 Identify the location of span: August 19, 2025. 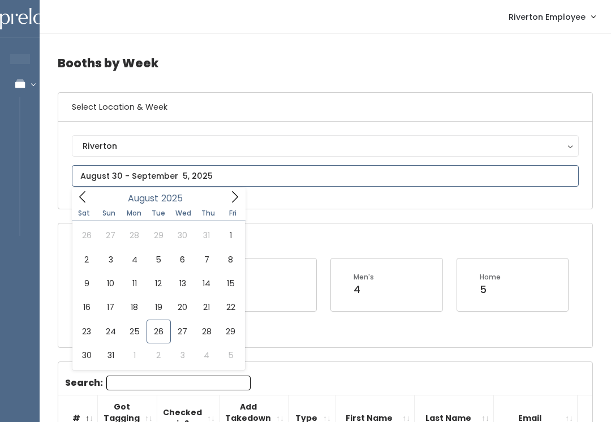
(158, 307).